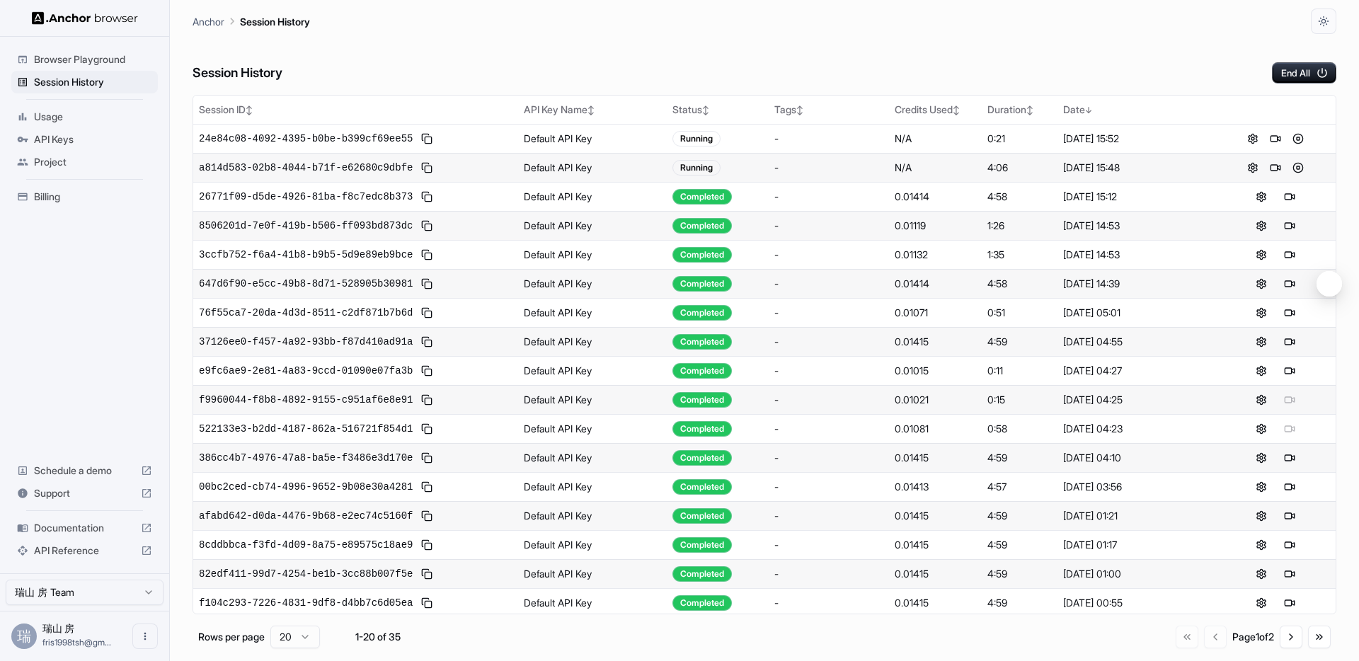 The height and width of the screenshot is (661, 1359). What do you see at coordinates (306, 284) in the screenshot?
I see `span: 647d6f90-e5cc-49b8-8d71-528905b30981` at bounding box center [306, 284].